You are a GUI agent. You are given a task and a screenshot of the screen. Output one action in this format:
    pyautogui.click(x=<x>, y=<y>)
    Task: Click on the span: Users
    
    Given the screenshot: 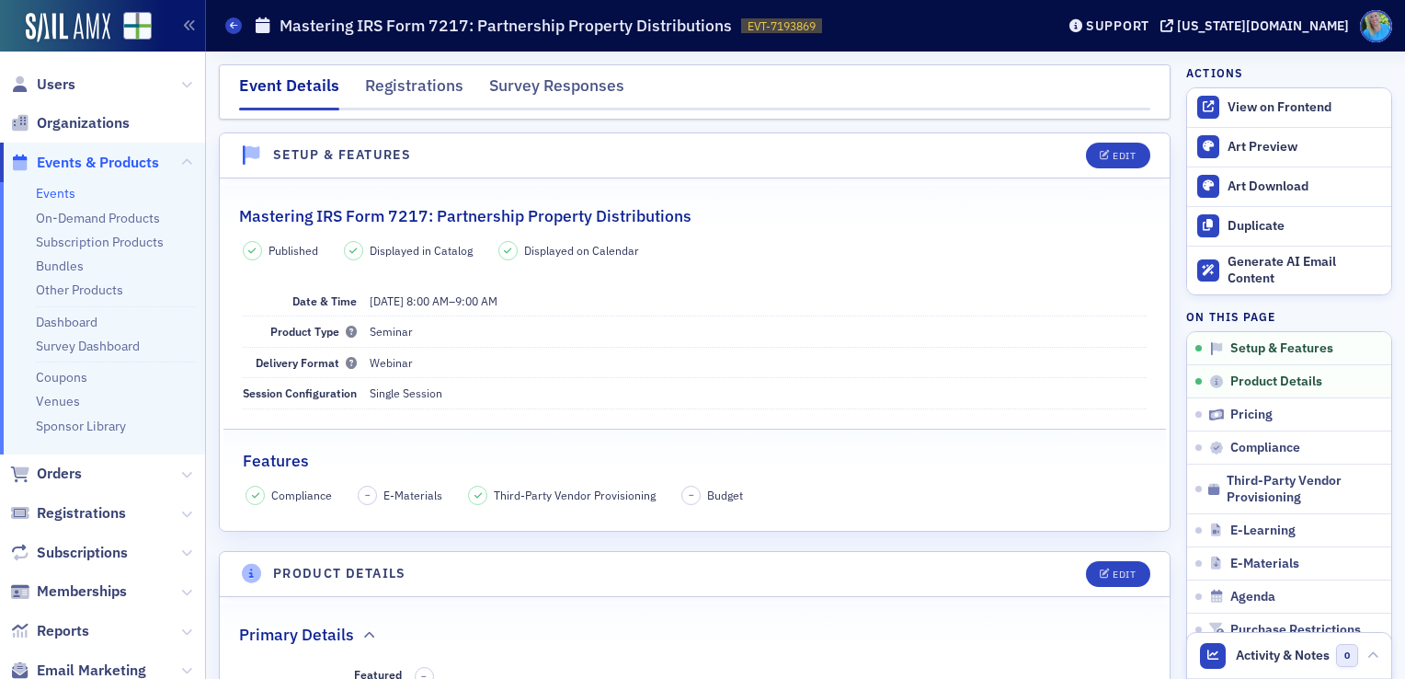 What is the action you would take?
    pyautogui.click(x=56, y=85)
    